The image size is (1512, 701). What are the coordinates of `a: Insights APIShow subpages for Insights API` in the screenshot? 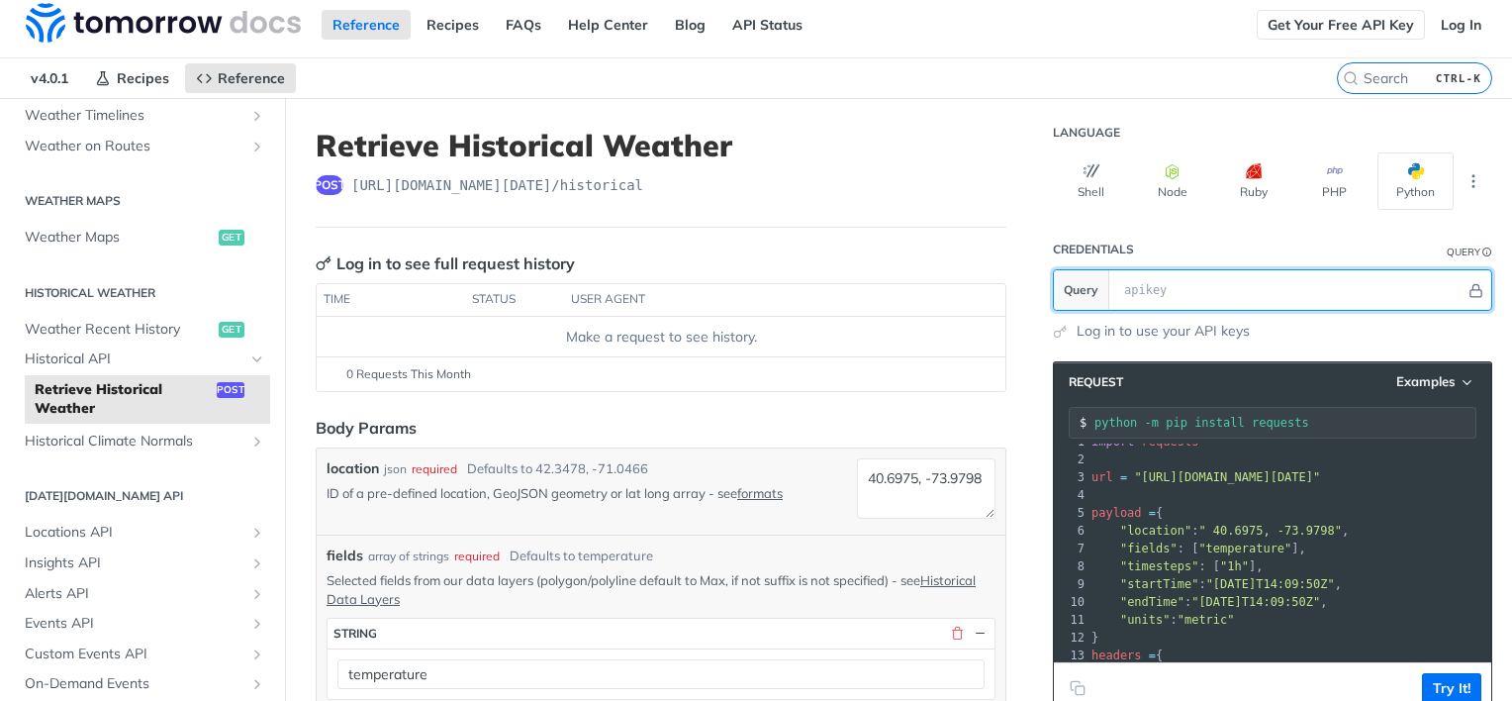 It's located at (143, 563).